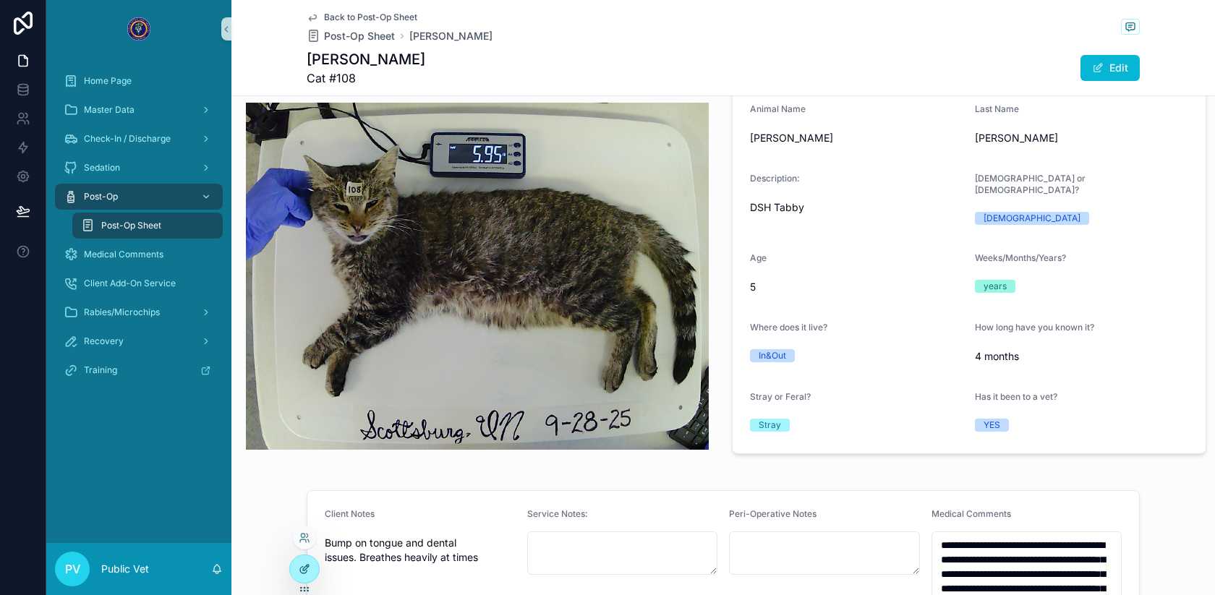 Image resolution: width=1215 pixels, height=595 pixels. What do you see at coordinates (101, 370) in the screenshot?
I see `span: Training` at bounding box center [101, 370].